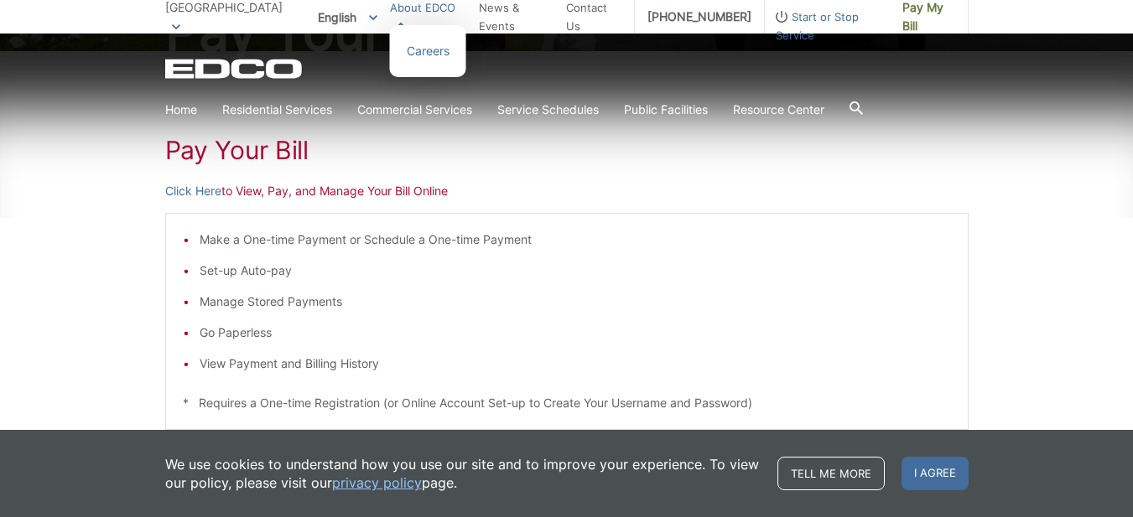 The image size is (1133, 517). What do you see at coordinates (347, 17) in the screenshot?
I see `span: English` at bounding box center [347, 17].